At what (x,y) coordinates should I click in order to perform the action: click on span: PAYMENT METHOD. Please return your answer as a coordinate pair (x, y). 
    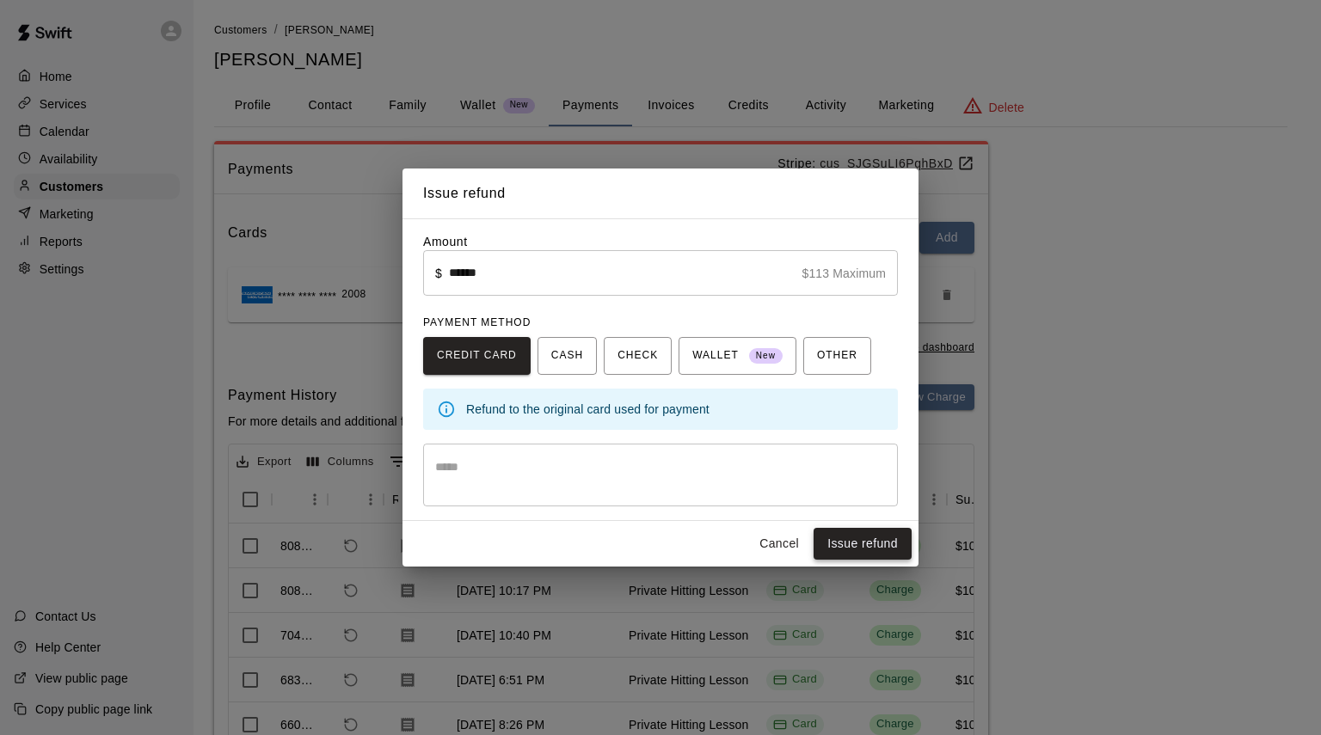
    Looking at the image, I should click on (476, 322).